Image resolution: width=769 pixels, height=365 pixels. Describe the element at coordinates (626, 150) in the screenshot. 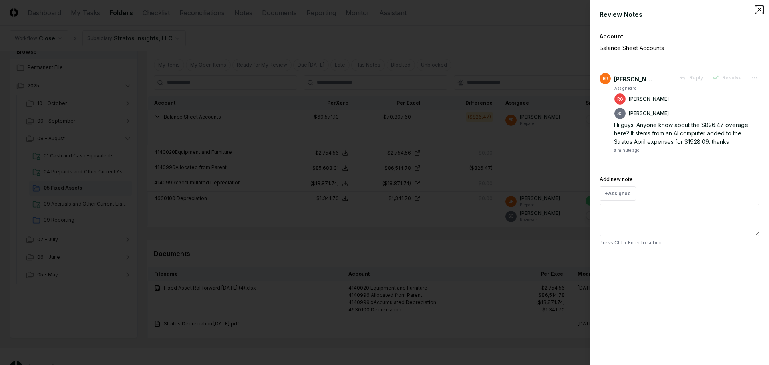

I see `div: a minute ago` at that location.